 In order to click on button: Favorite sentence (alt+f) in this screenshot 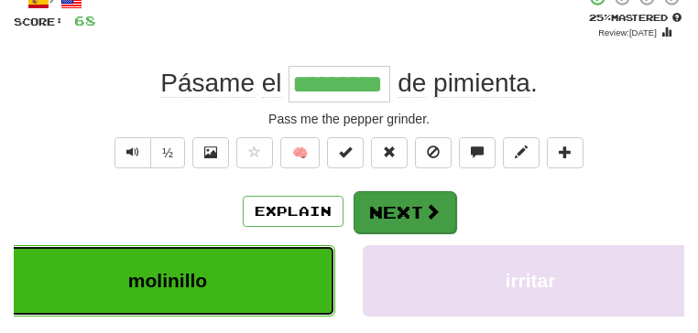, I will do `click(254, 153)`.